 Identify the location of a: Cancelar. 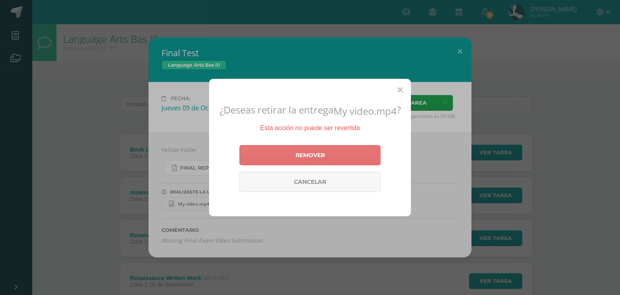
(310, 182).